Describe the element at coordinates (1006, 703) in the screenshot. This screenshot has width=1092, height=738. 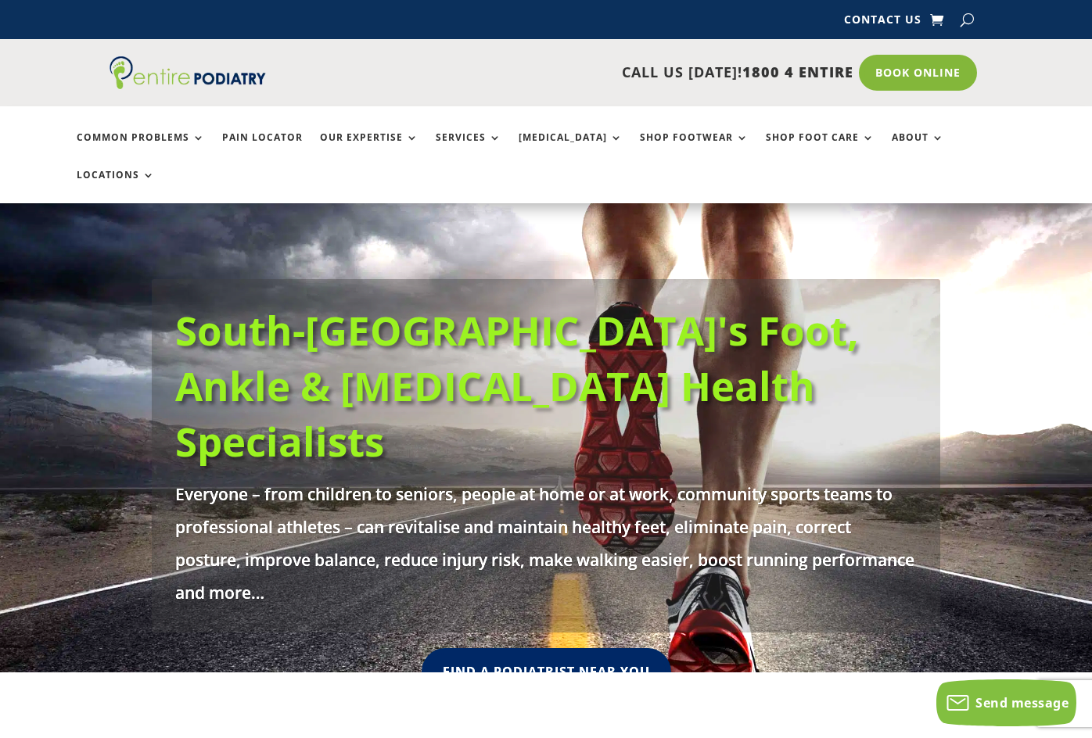
I see `button: Send message` at that location.